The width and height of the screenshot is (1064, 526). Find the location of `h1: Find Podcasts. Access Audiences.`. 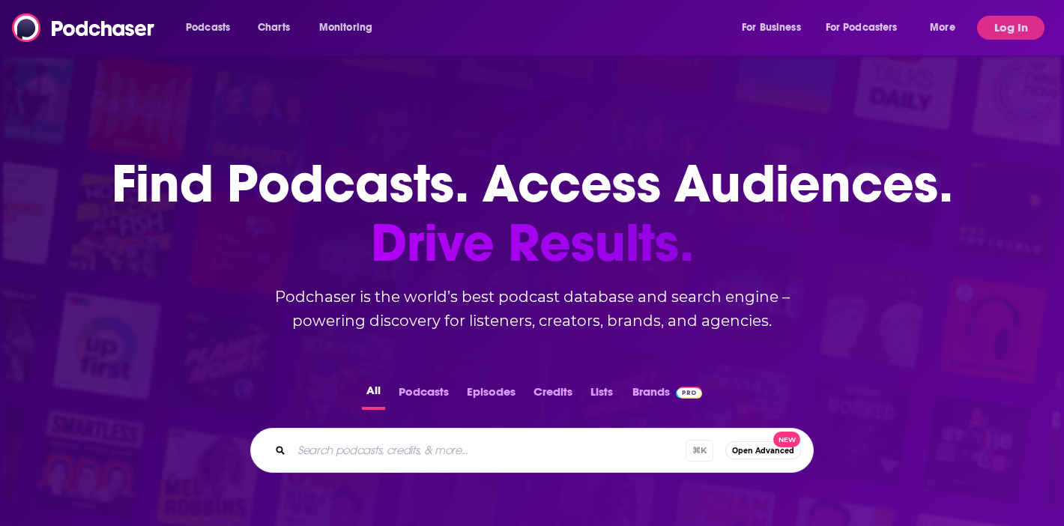

h1: Find Podcasts. Access Audiences. is located at coordinates (532, 214).